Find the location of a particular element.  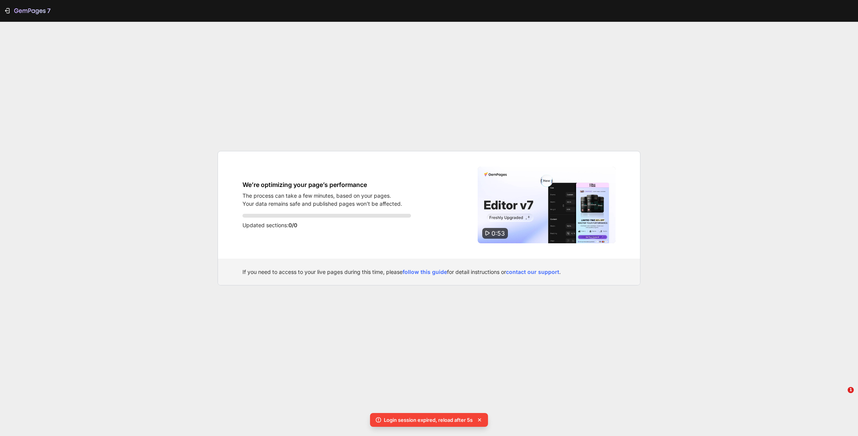

span: 1 is located at coordinates (851, 390).